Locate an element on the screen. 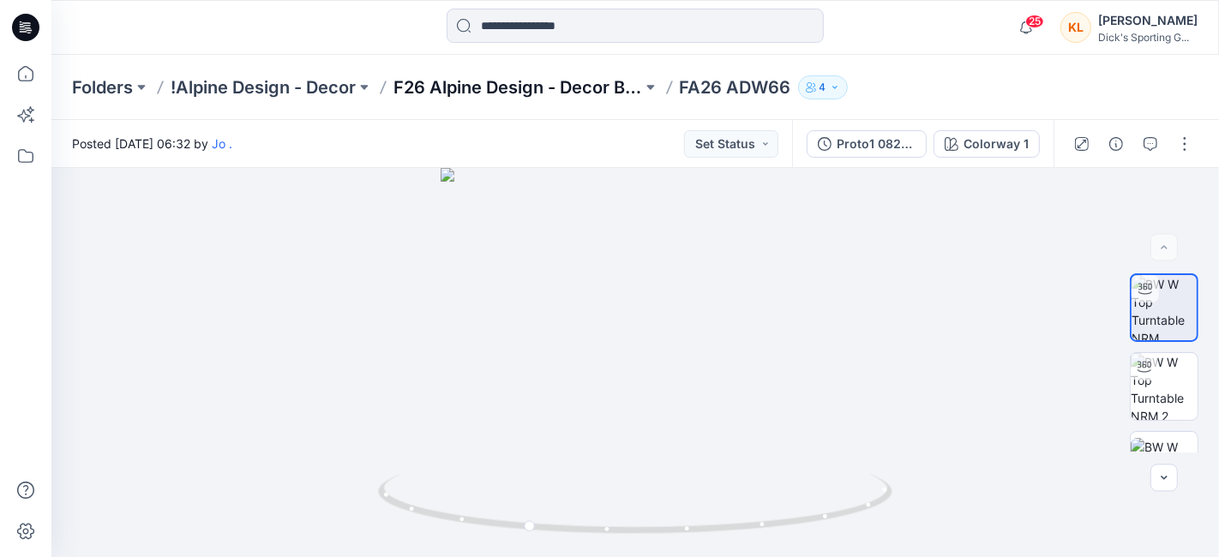  p: F26 Alpine Design - Decor Board is located at coordinates (518, 87).